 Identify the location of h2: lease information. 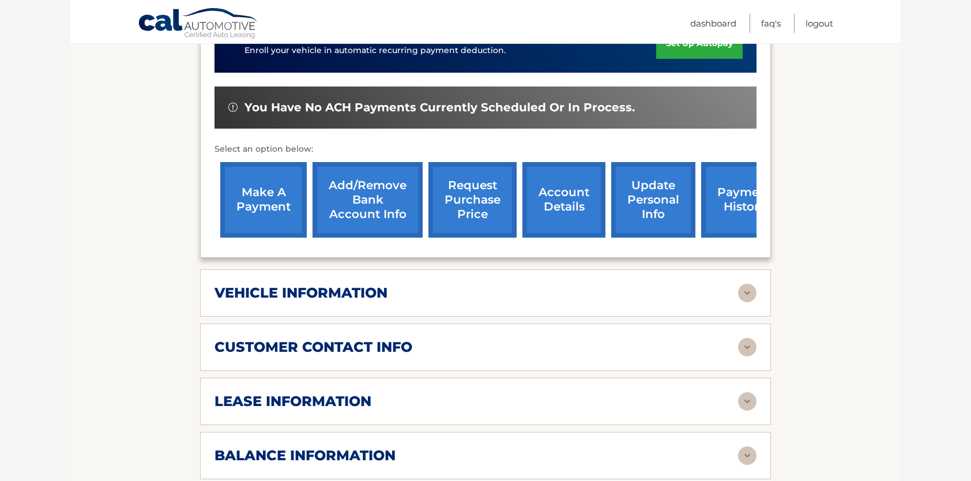
(293, 401).